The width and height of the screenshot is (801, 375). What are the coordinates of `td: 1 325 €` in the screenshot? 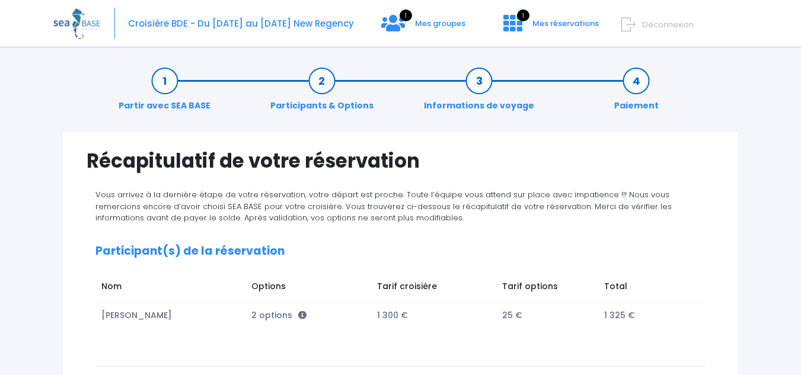 It's located at (646, 316).